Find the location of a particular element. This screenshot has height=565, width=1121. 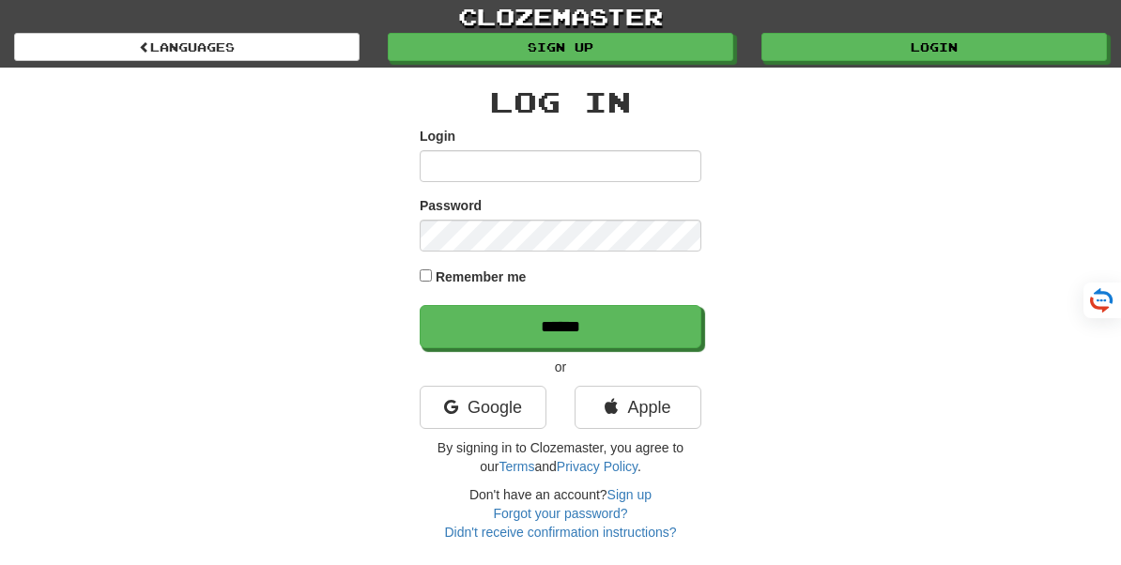

label: Login is located at coordinates (438, 136).